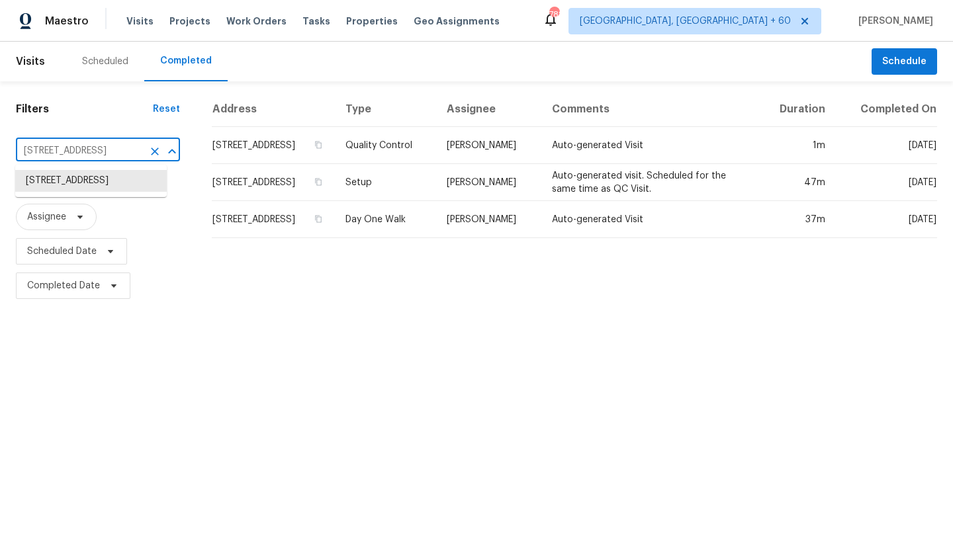 The image size is (953, 537). I want to click on span: Scheduled Date, so click(62, 251).